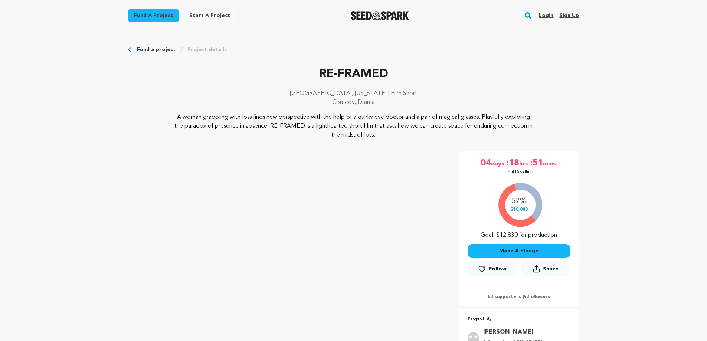 The height and width of the screenshot is (341, 707). What do you see at coordinates (550, 163) in the screenshot?
I see `span: mins` at bounding box center [550, 163].